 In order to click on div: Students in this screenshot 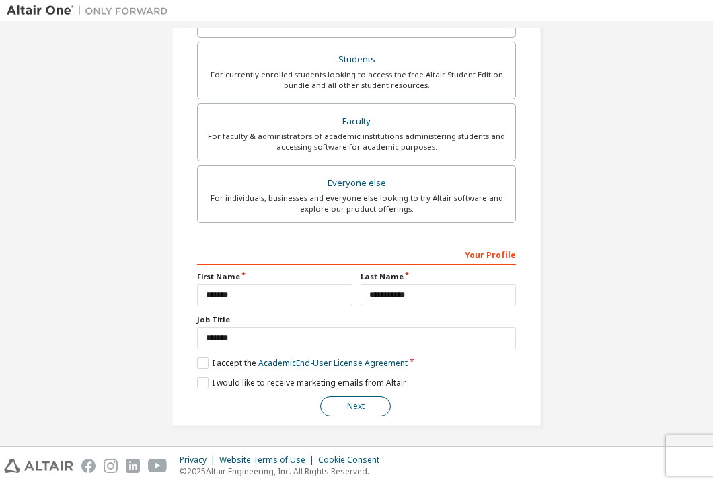, I will do `click(356, 60)`.